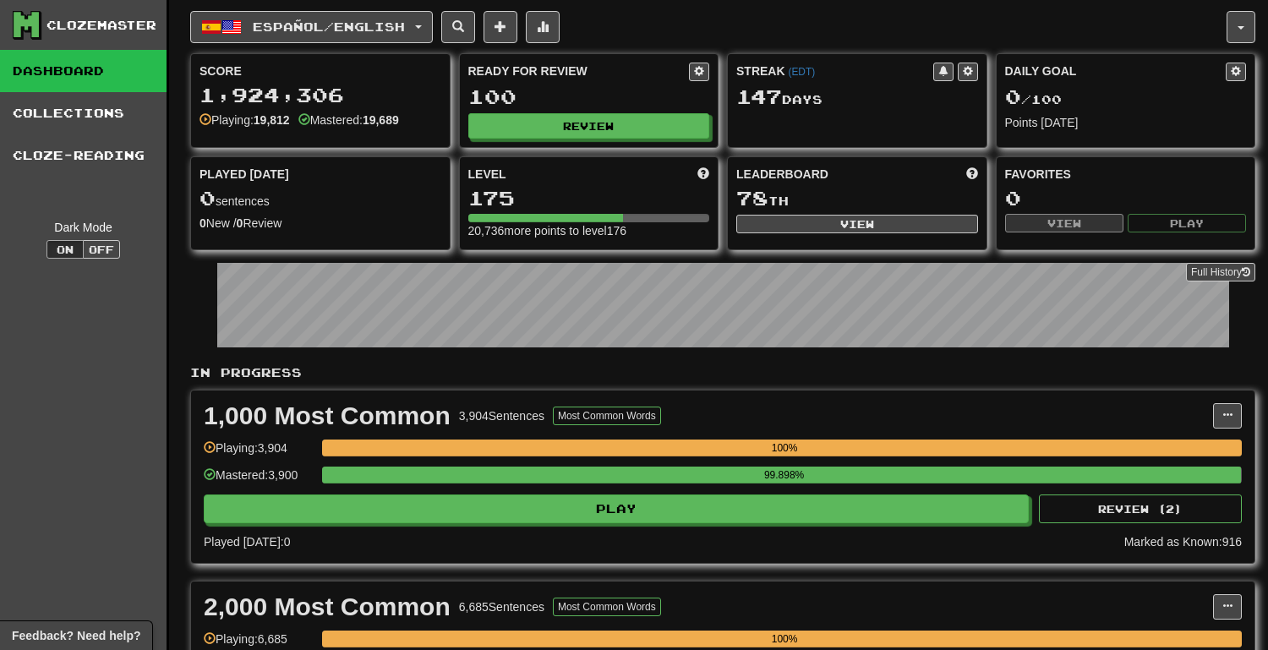 The width and height of the screenshot is (1268, 650). What do you see at coordinates (784, 475) in the screenshot?
I see `div: 99.898%` at bounding box center [784, 475].